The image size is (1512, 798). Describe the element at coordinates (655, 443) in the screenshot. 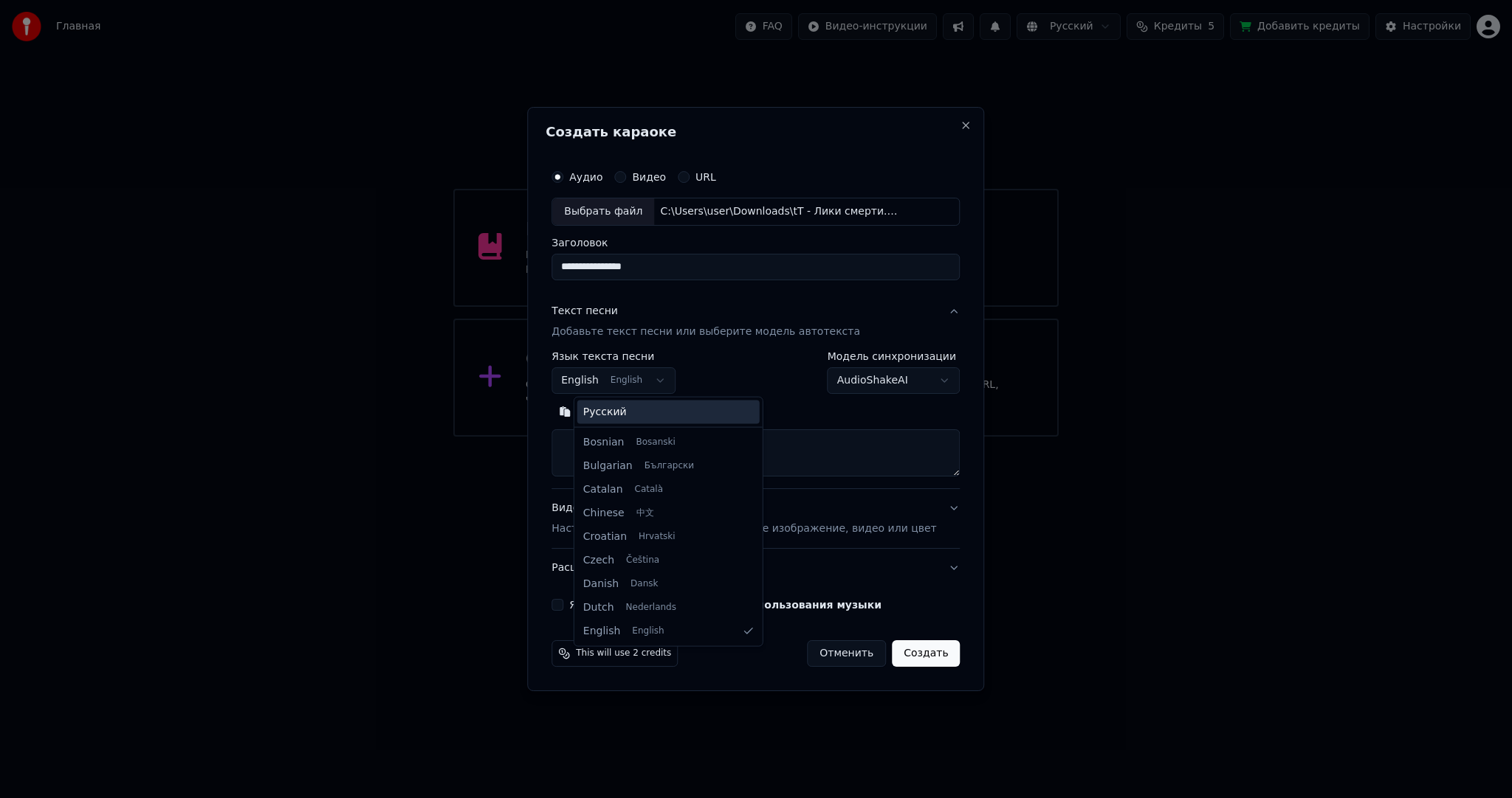

I see `span: Bosanski` at that location.